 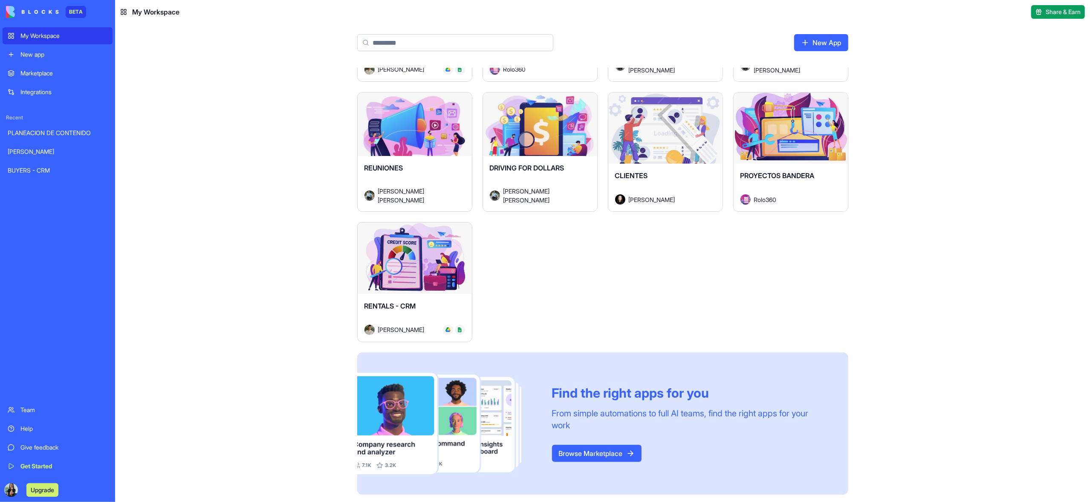 I want to click on div: PLANEACION DE CONTENIDO, so click(x=58, y=133).